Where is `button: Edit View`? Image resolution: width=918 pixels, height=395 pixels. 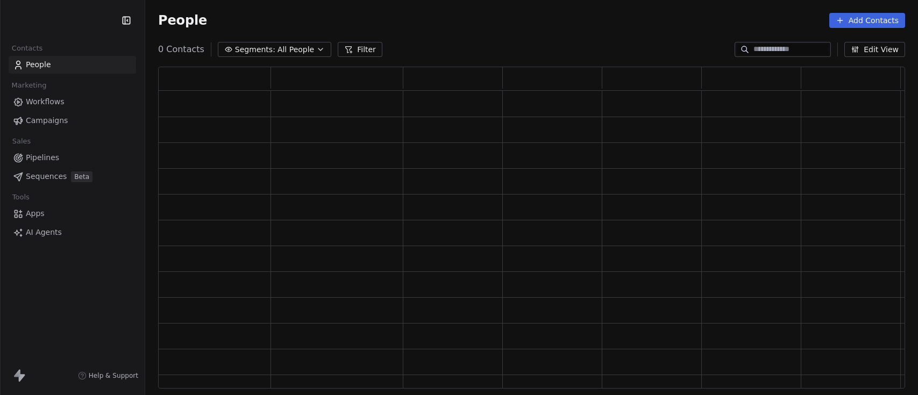 button: Edit View is located at coordinates (875, 49).